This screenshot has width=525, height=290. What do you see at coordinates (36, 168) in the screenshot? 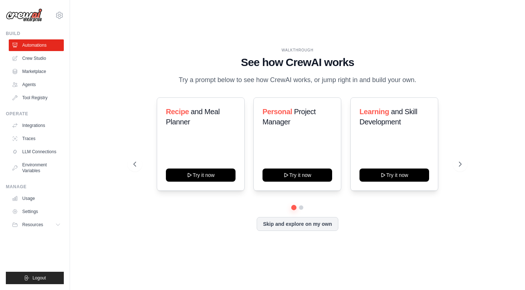
I see `a: Environment Variables` at bounding box center [36, 168].